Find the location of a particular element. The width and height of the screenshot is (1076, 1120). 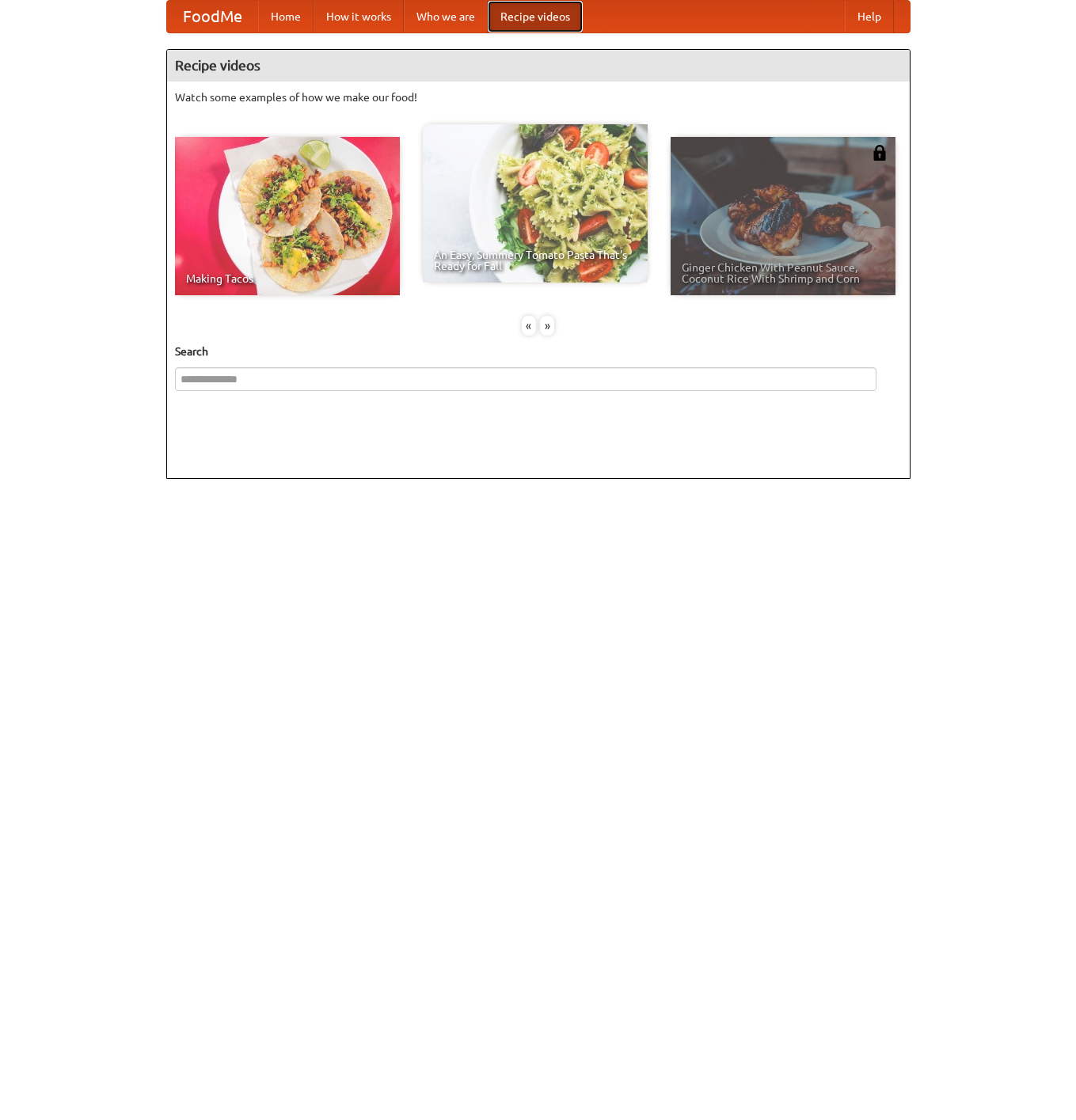

h4: Recipe videos is located at coordinates (538, 66).